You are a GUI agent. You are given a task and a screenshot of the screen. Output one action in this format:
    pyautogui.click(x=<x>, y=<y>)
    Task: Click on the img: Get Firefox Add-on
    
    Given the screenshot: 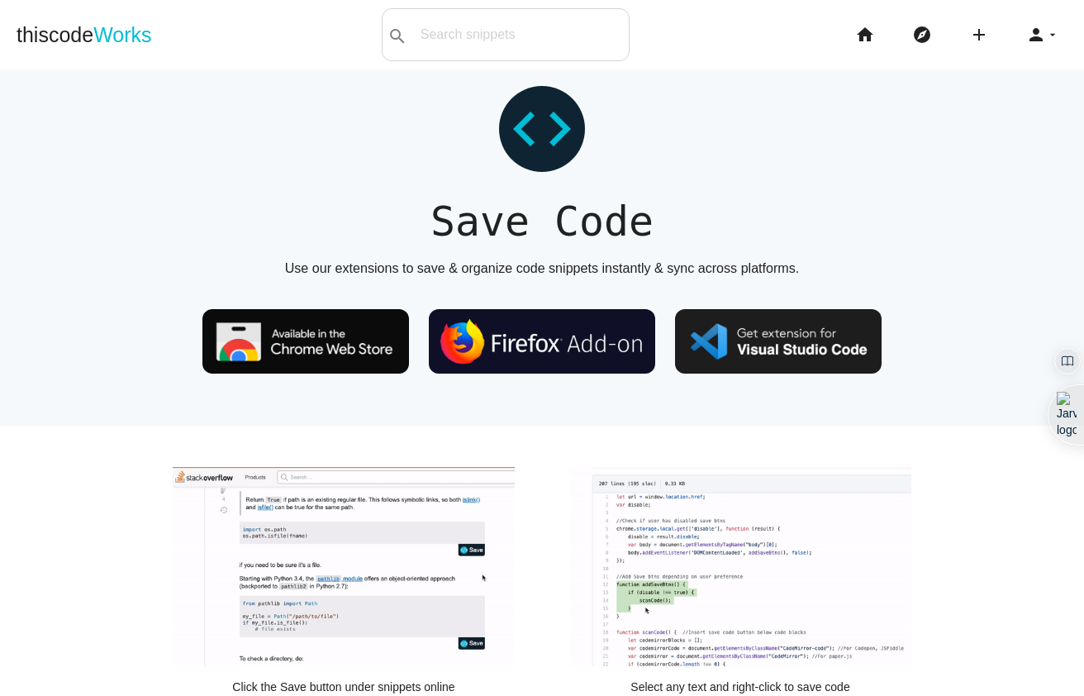 What is the action you would take?
    pyautogui.click(x=542, y=341)
    